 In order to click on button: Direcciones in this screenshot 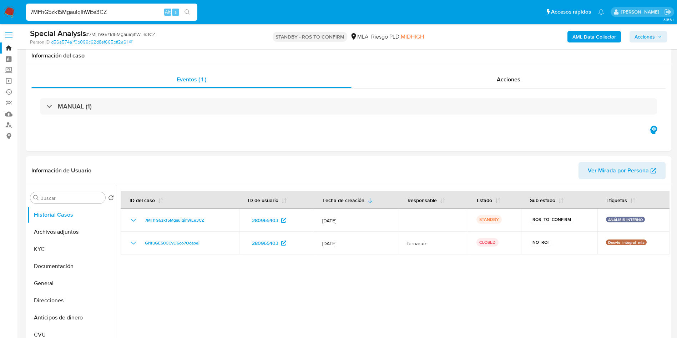, I will do `click(72, 301)`.